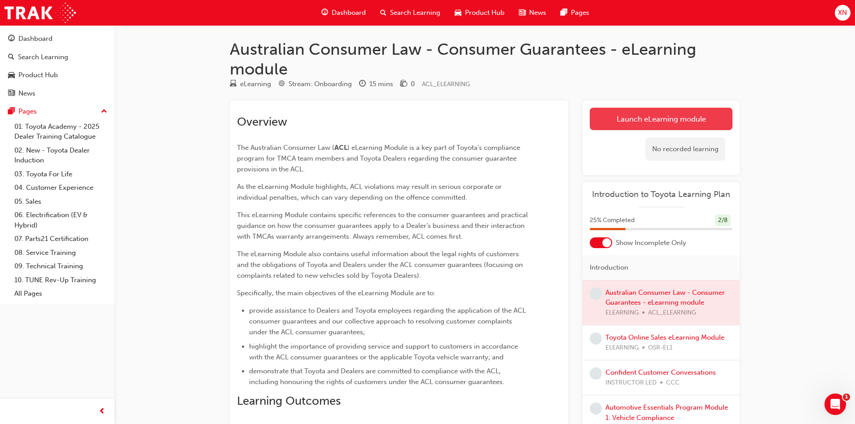 The width and height of the screenshot is (855, 424). I want to click on span: provide assistance to Dealers and Toyota employees regarding the application of the ACL consumer ..., so click(388, 321).